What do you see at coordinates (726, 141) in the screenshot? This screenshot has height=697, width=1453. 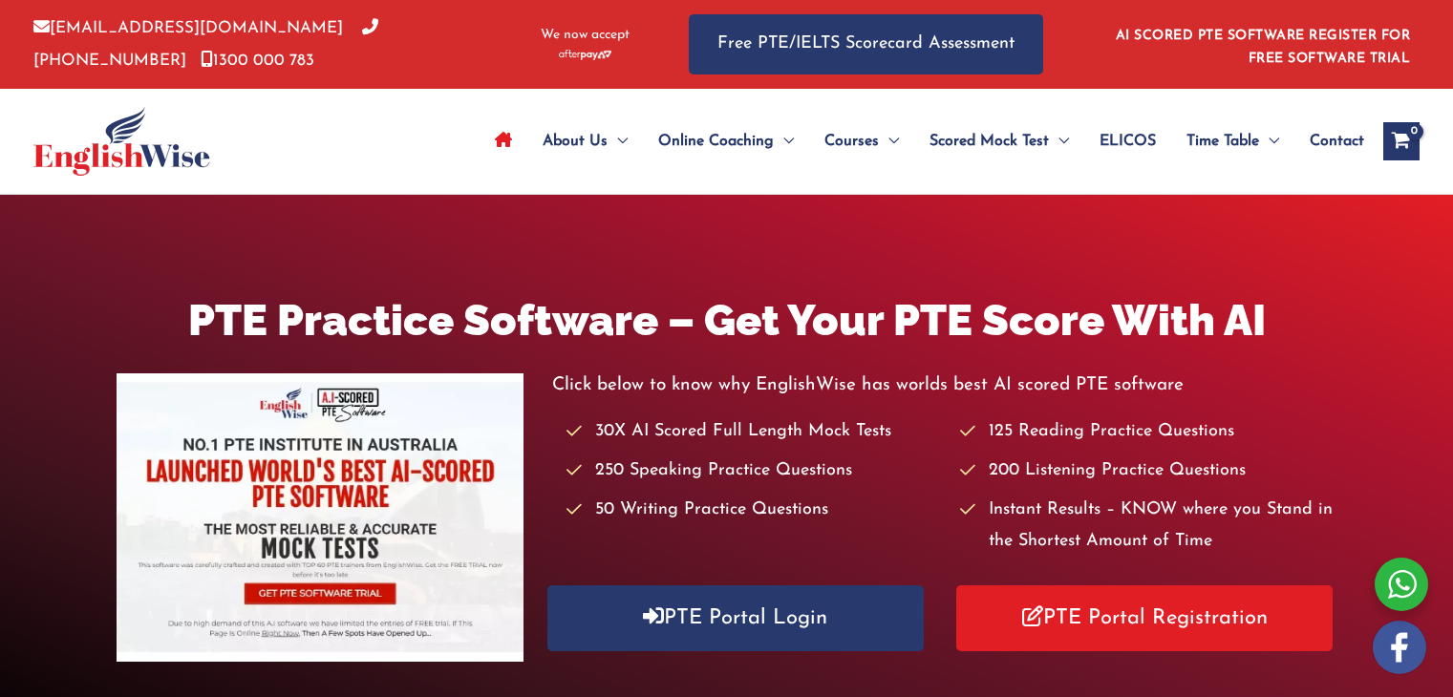 I see `a: Online CoachingMenu Toggle` at bounding box center [726, 141].